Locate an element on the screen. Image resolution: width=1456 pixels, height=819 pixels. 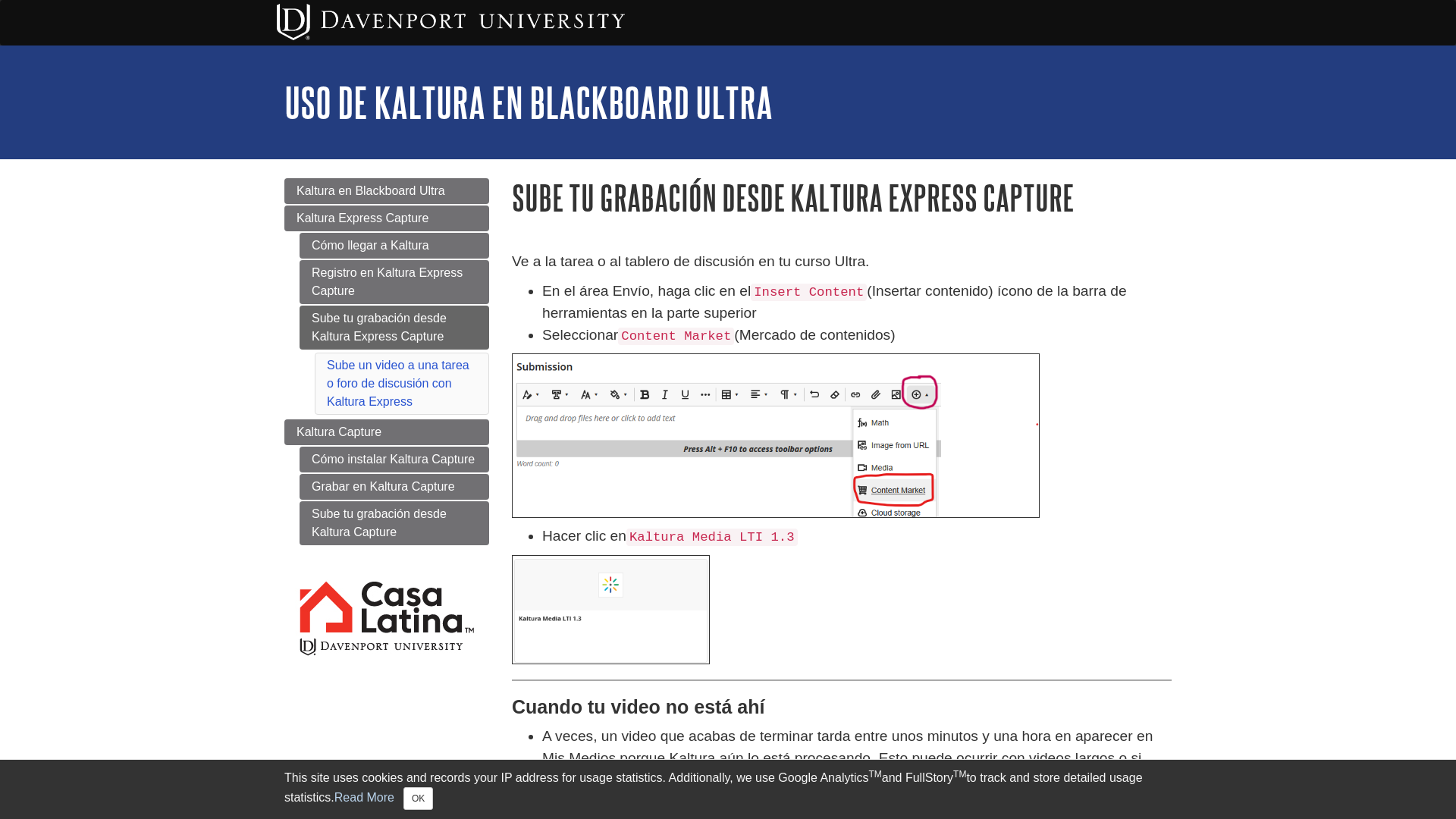
a: Uso de Kaltura en Blackboard Ultra is located at coordinates (529, 103).